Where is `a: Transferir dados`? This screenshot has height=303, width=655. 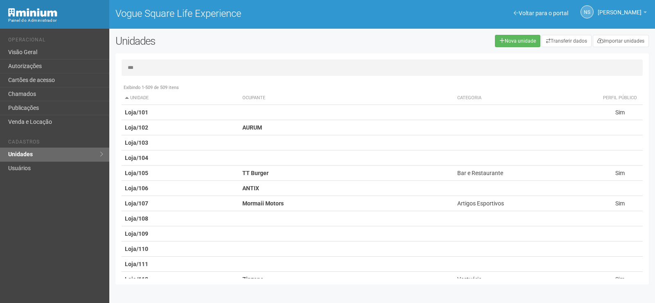
a: Transferir dados is located at coordinates (567, 41).